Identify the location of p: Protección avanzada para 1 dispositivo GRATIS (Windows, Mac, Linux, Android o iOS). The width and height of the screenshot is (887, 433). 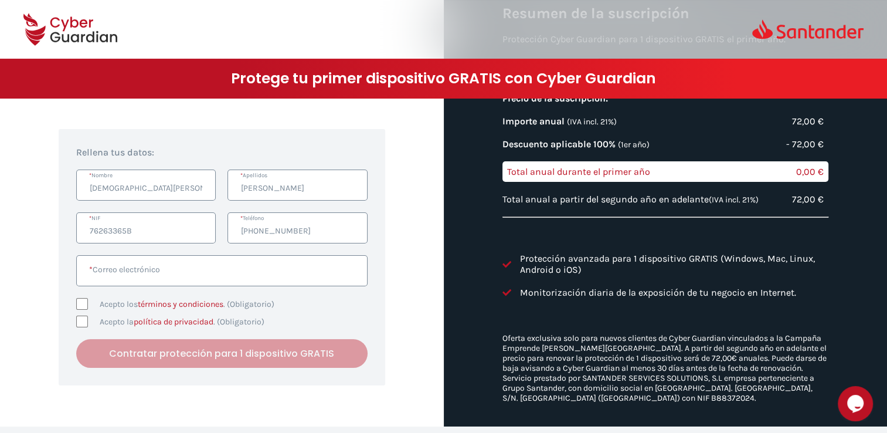
(674, 264).